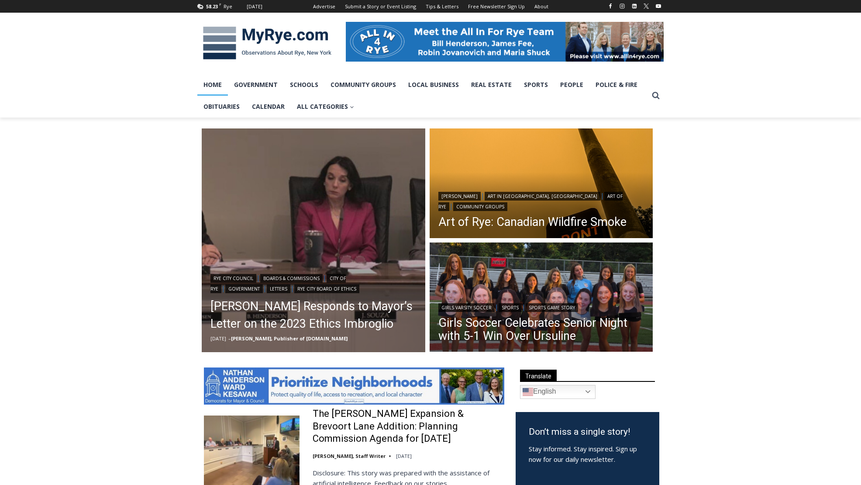  I want to click on a: People, so click(572, 85).